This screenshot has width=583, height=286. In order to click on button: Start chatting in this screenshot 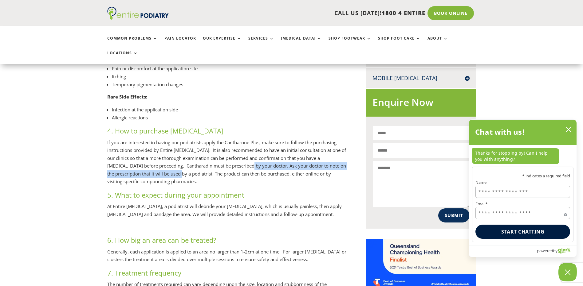, I will do `click(523, 232)`.